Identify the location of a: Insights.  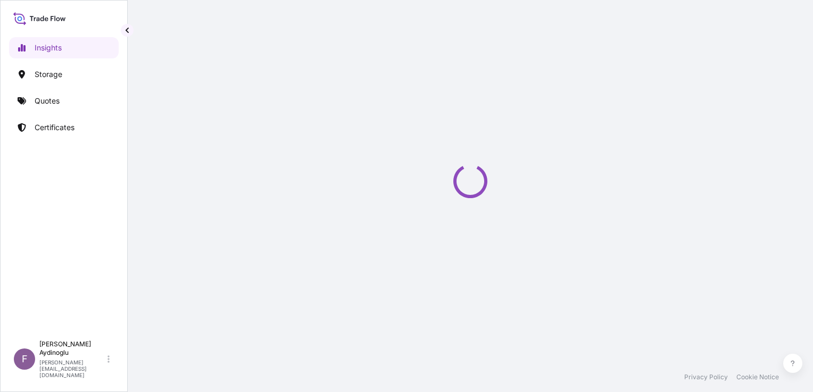
(64, 48).